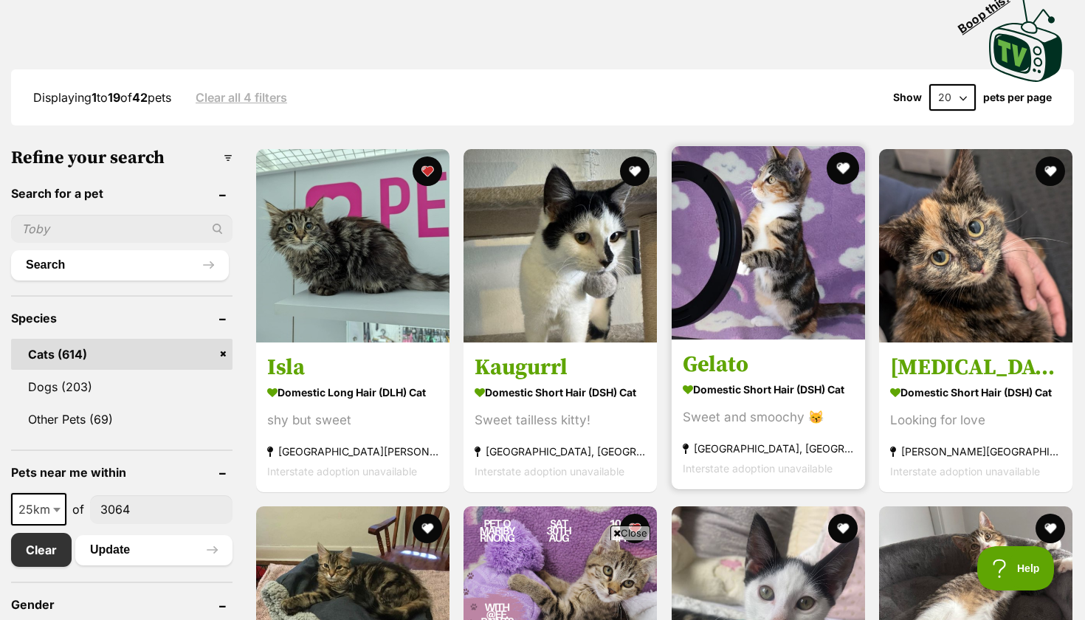 The height and width of the screenshot is (620, 1085). I want to click on label: pets per page, so click(1017, 97).